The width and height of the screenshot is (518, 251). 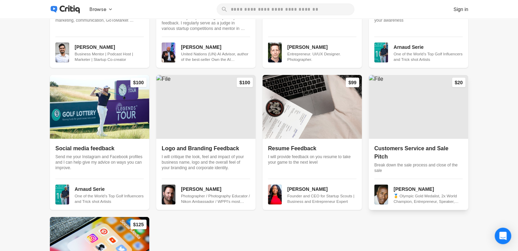 What do you see at coordinates (99, 162) in the screenshot?
I see `p: Send me your Instagram and Facebook profiles and I can help give my advice on ways you can improve.` at bounding box center [99, 162].